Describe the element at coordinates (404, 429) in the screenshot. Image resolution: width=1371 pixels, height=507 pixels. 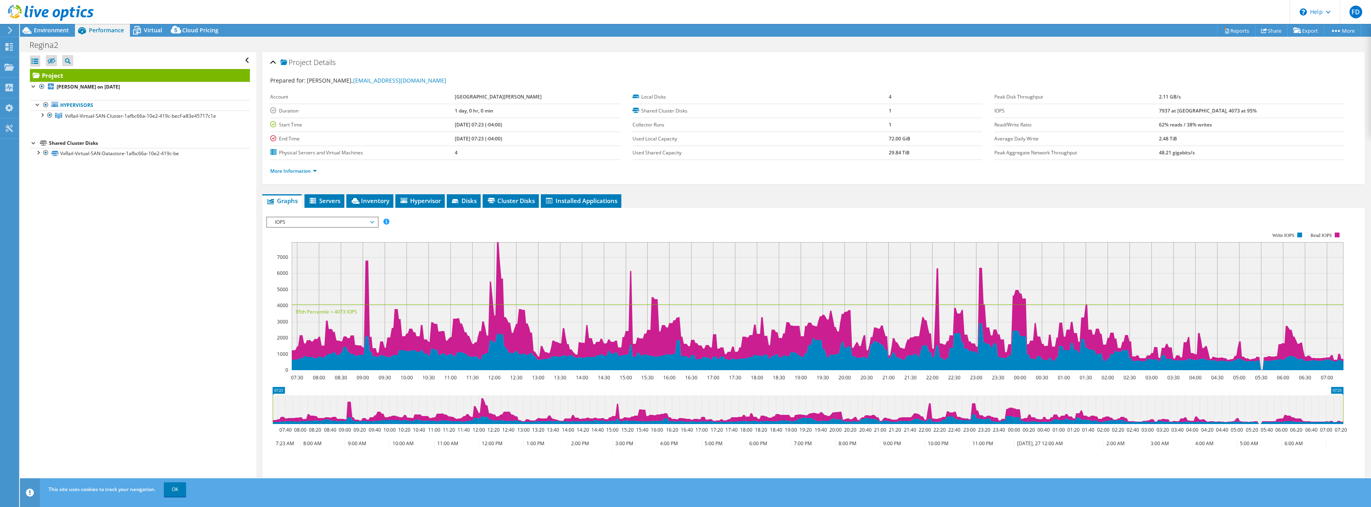
I see `text: 10:20` at that location.